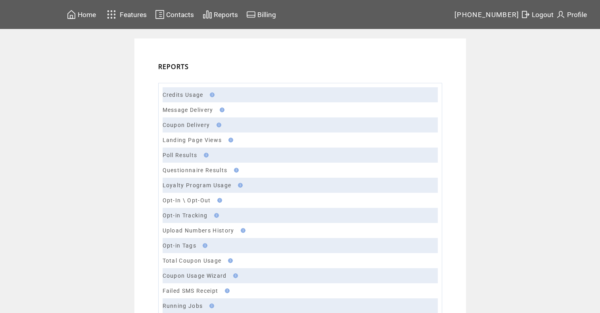 The width and height of the screenshot is (600, 313). What do you see at coordinates (195, 276) in the screenshot?
I see `a: Coupon Usage Wizard` at bounding box center [195, 276].